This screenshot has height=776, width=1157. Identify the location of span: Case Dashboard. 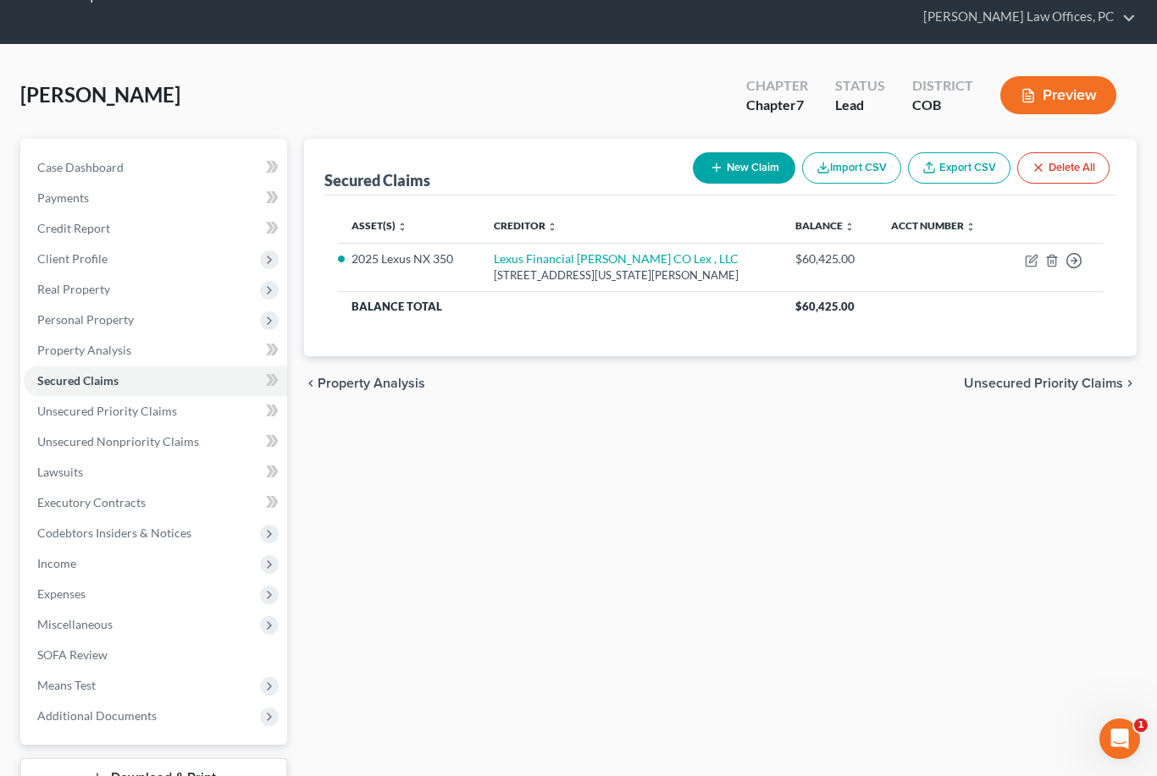
(80, 167).